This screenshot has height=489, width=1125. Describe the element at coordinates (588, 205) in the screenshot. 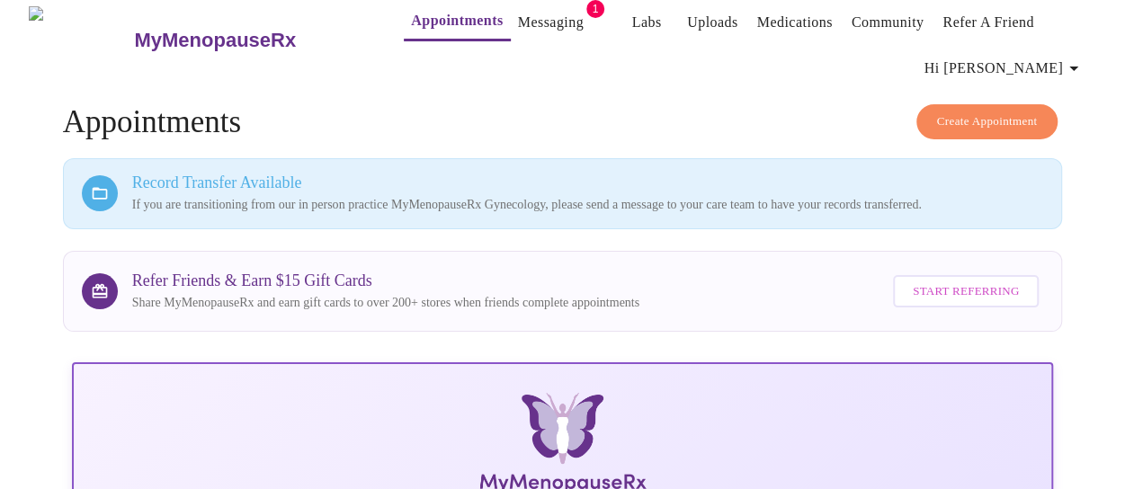

I see `p: If you are transitioning from our in person practice MyMenopauseRx Gynecology, please send a mess...` at that location.